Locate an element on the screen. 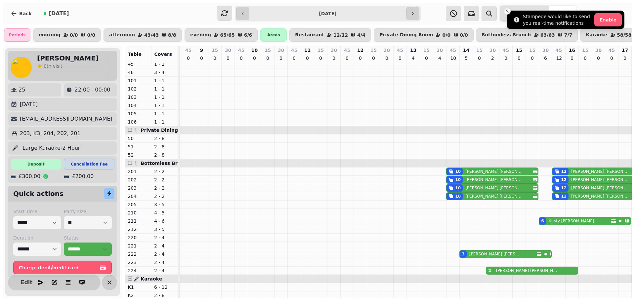 The width and height of the screenshot is (635, 301). p: 222 is located at coordinates (138, 254).